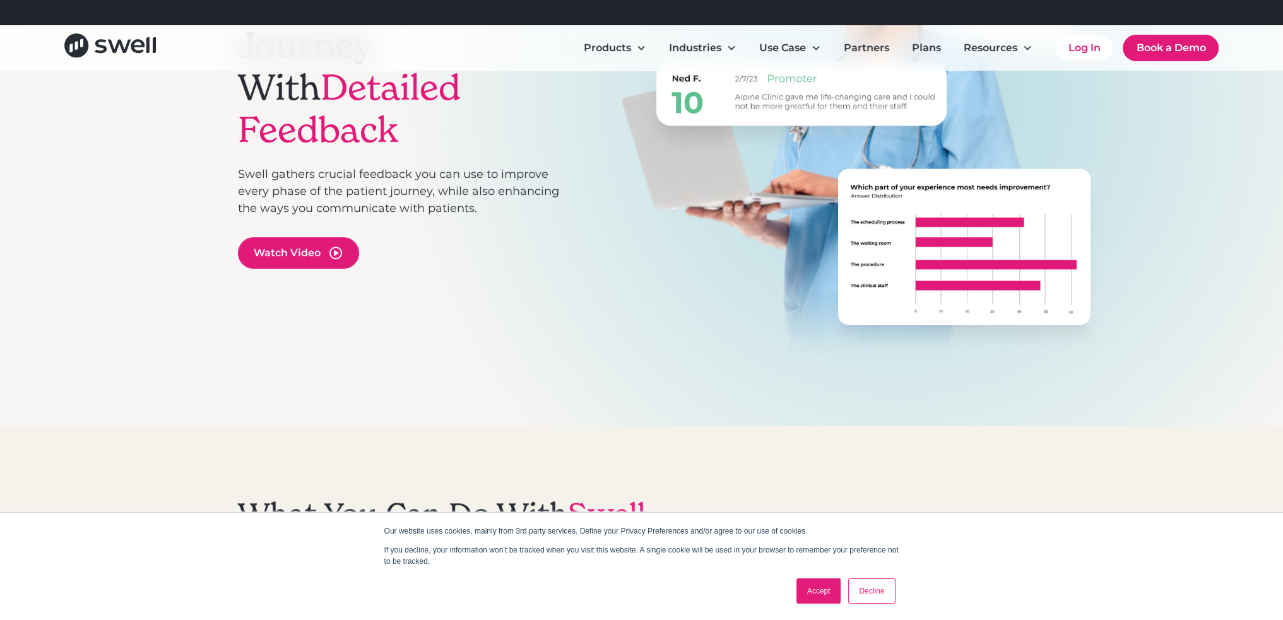  What do you see at coordinates (1084, 48) in the screenshot?
I see `a: Log In` at bounding box center [1084, 48].